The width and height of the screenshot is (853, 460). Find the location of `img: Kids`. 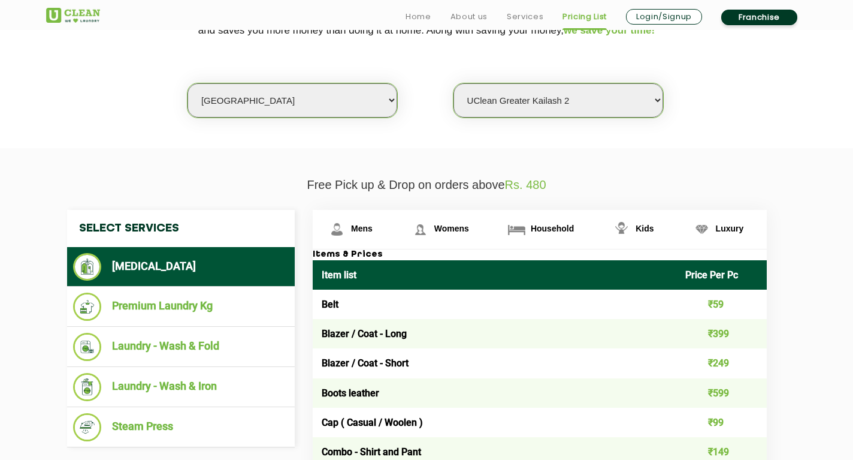

img: Kids is located at coordinates (621, 229).